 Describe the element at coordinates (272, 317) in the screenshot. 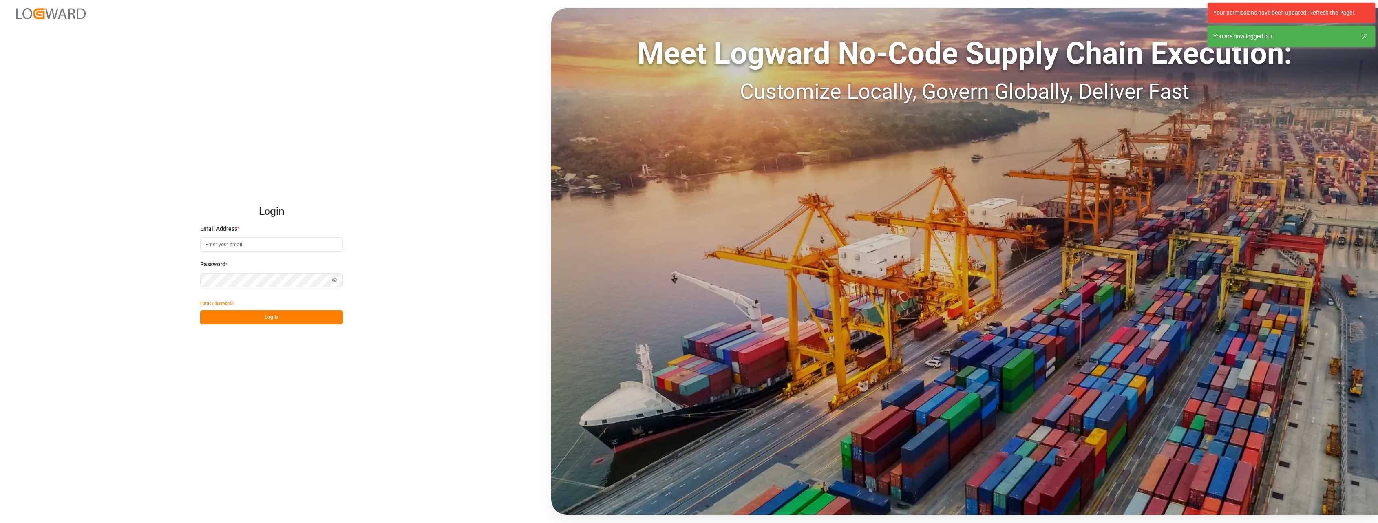

I see `button: Log In` at that location.